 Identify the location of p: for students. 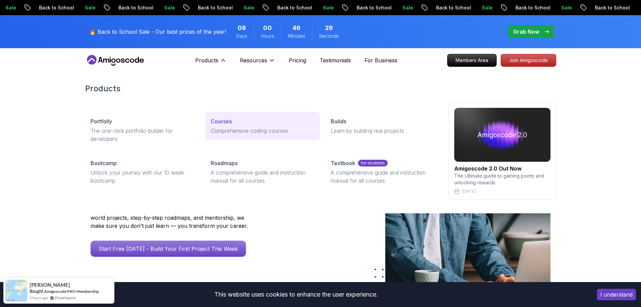
(373, 163).